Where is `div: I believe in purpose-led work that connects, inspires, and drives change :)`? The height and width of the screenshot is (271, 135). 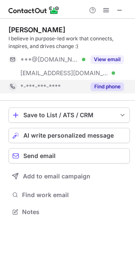 div: I believe in purpose-led work that connects, inspires, and drives change :) is located at coordinates (69, 43).